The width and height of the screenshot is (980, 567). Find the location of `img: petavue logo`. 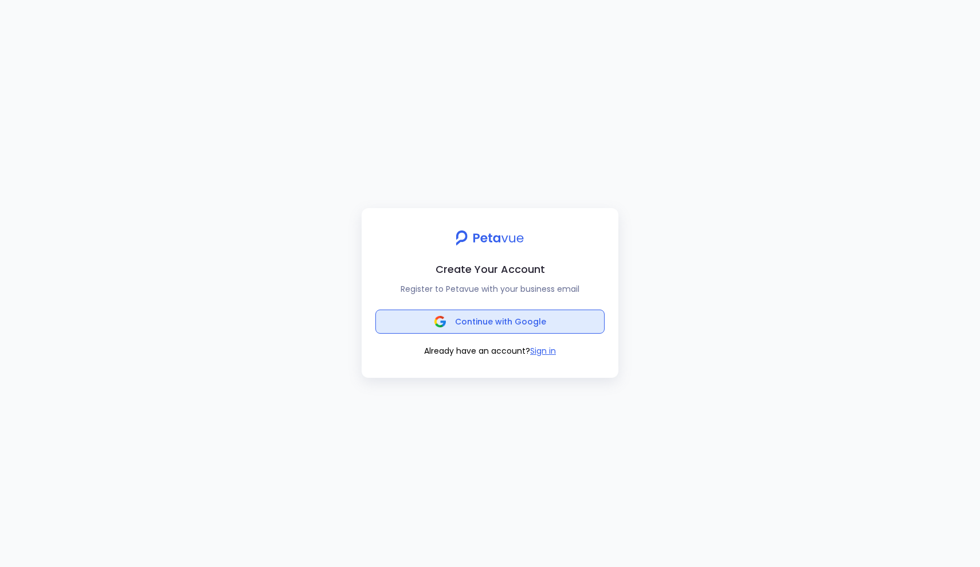

img: petavue logo is located at coordinates (489, 238).